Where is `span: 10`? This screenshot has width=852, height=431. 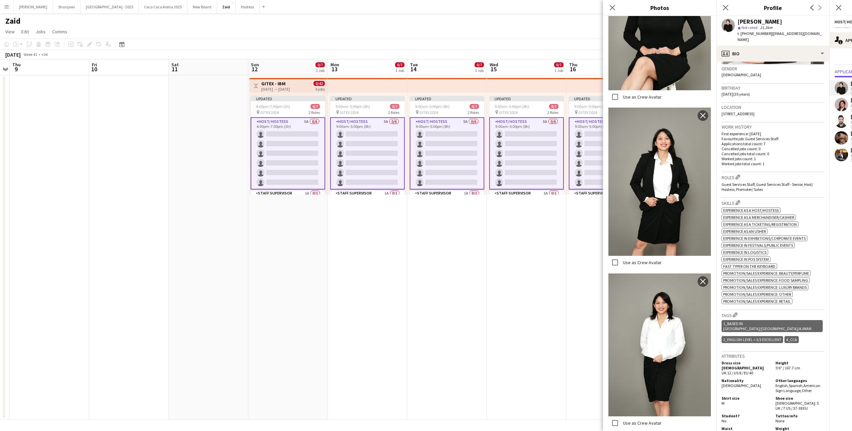 span: 10 is located at coordinates (94, 69).